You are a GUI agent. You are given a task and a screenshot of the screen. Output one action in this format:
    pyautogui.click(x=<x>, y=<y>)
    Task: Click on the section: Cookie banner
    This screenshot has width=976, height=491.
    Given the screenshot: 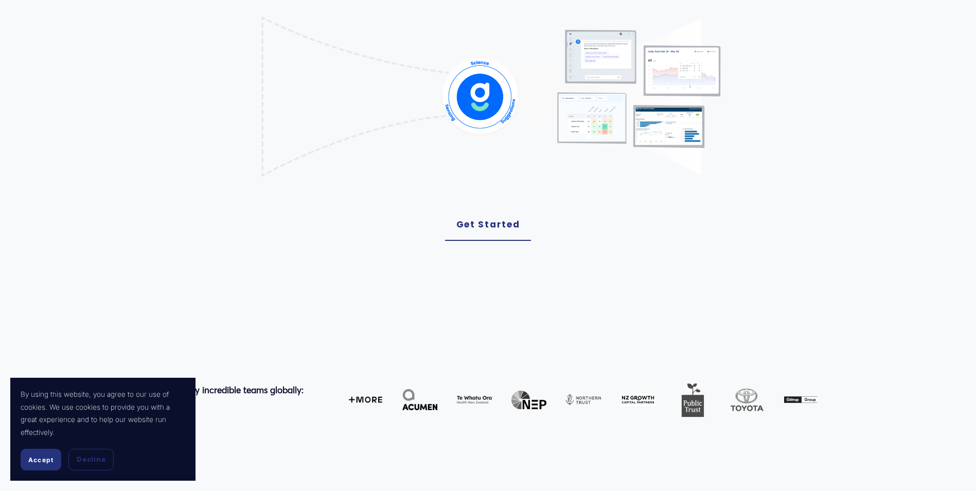 What is the action you would take?
    pyautogui.click(x=103, y=429)
    